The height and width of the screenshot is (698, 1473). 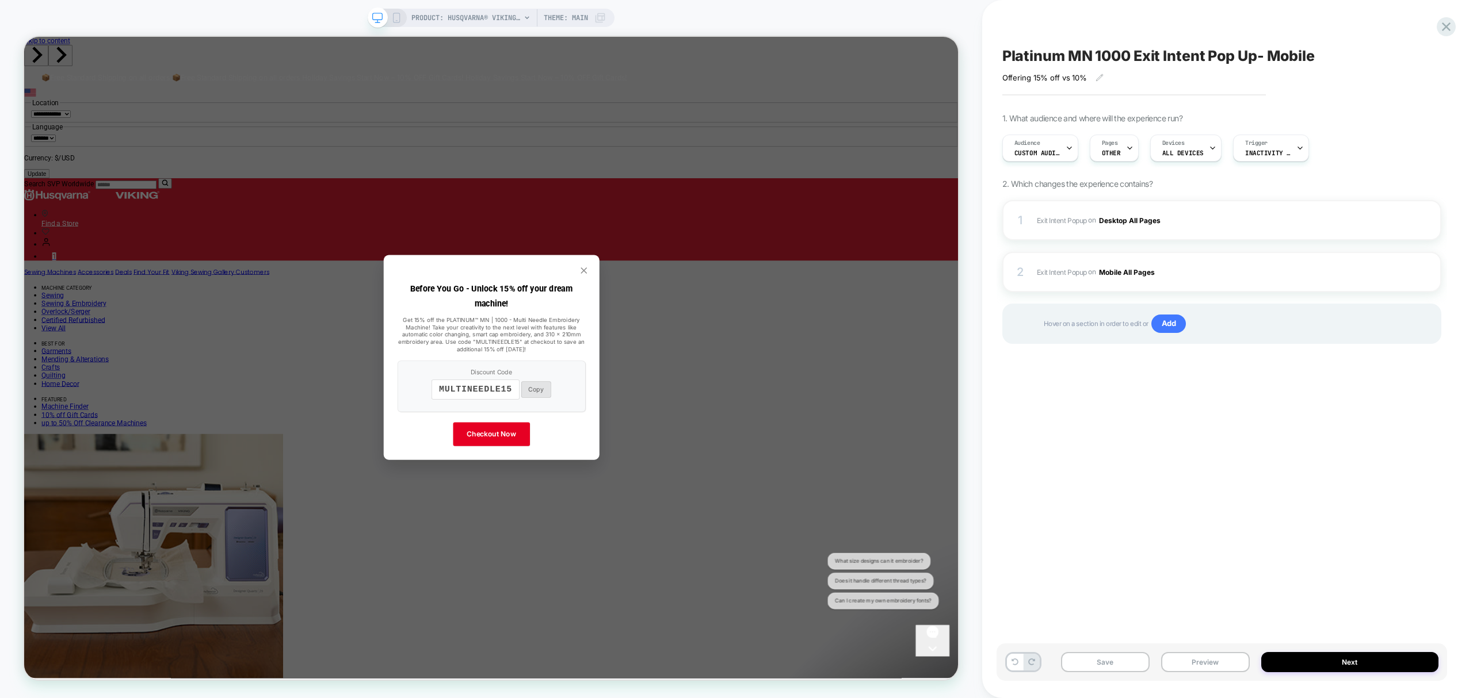 I want to click on span: 1. What audience and where will the experience run?, so click(x=1092, y=118).